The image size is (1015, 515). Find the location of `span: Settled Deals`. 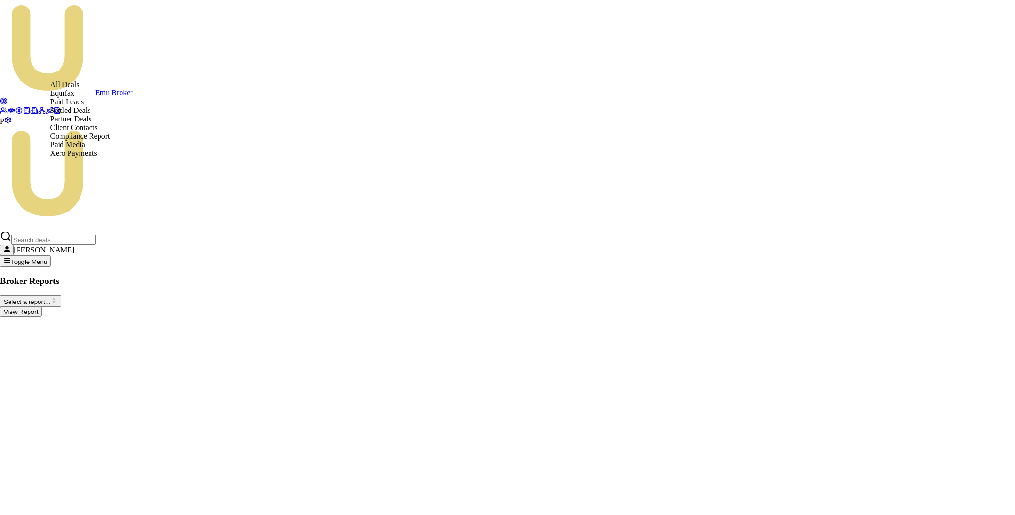

span: Settled Deals is located at coordinates (70, 110).